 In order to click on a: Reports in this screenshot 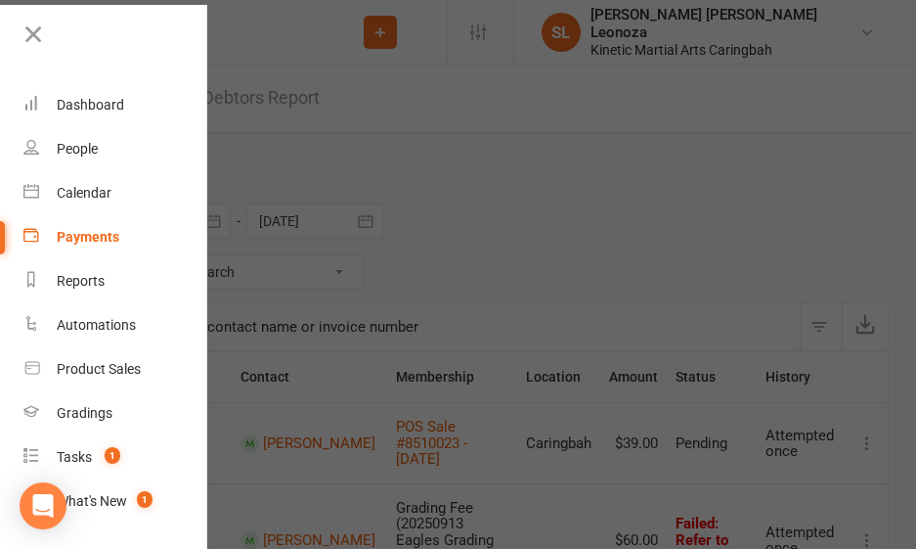, I will do `click(115, 281)`.